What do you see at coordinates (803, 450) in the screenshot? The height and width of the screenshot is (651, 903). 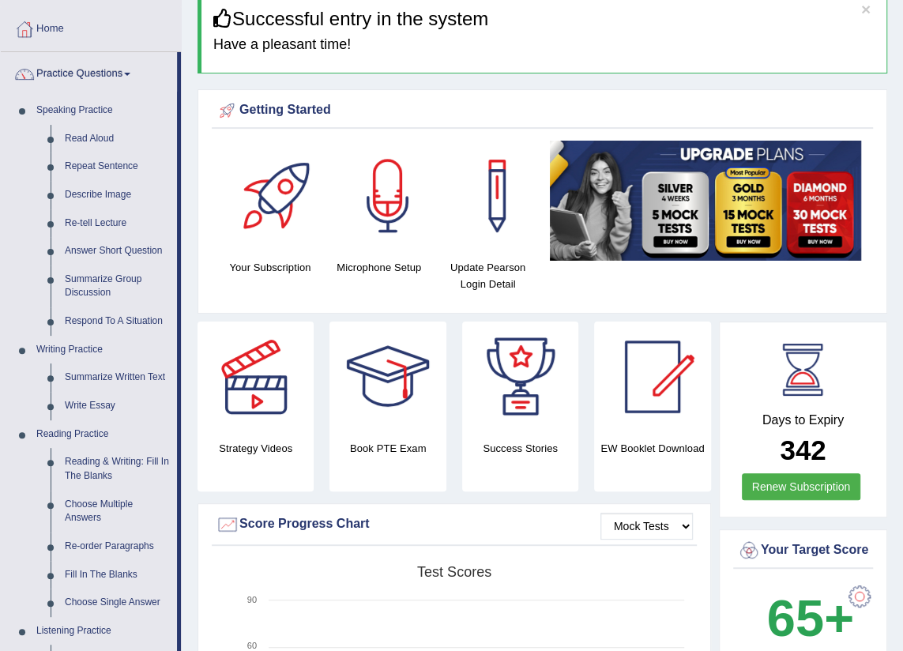 I see `b: 342` at bounding box center [803, 450].